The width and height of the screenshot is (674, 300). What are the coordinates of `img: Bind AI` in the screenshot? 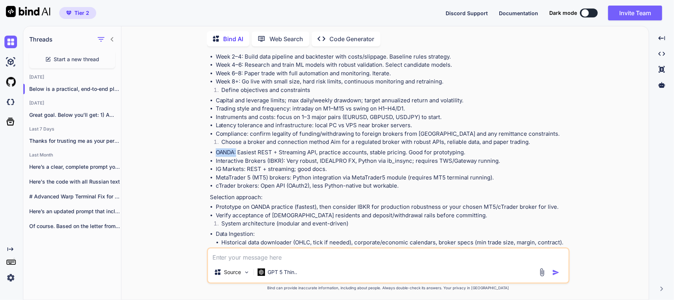 It's located at (28, 11).